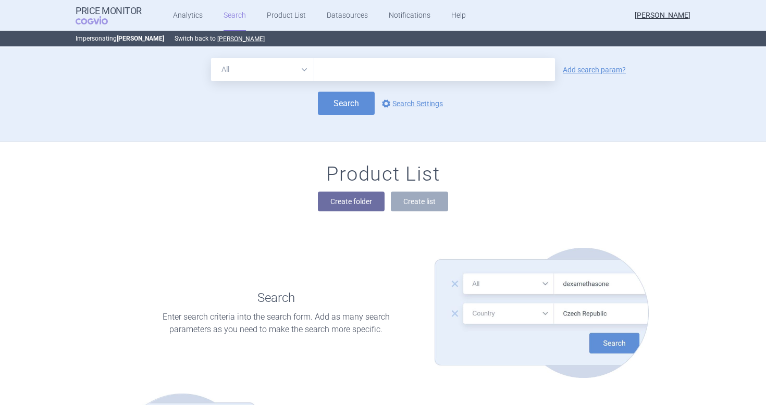 The width and height of the screenshot is (766, 405). Describe the element at coordinates (276, 298) in the screenshot. I see `h1: Search` at that location.